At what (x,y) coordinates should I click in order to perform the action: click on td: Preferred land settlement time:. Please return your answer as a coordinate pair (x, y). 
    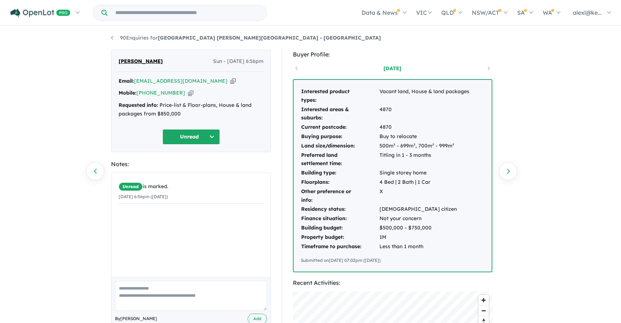
    Looking at the image, I should click on (340, 160).